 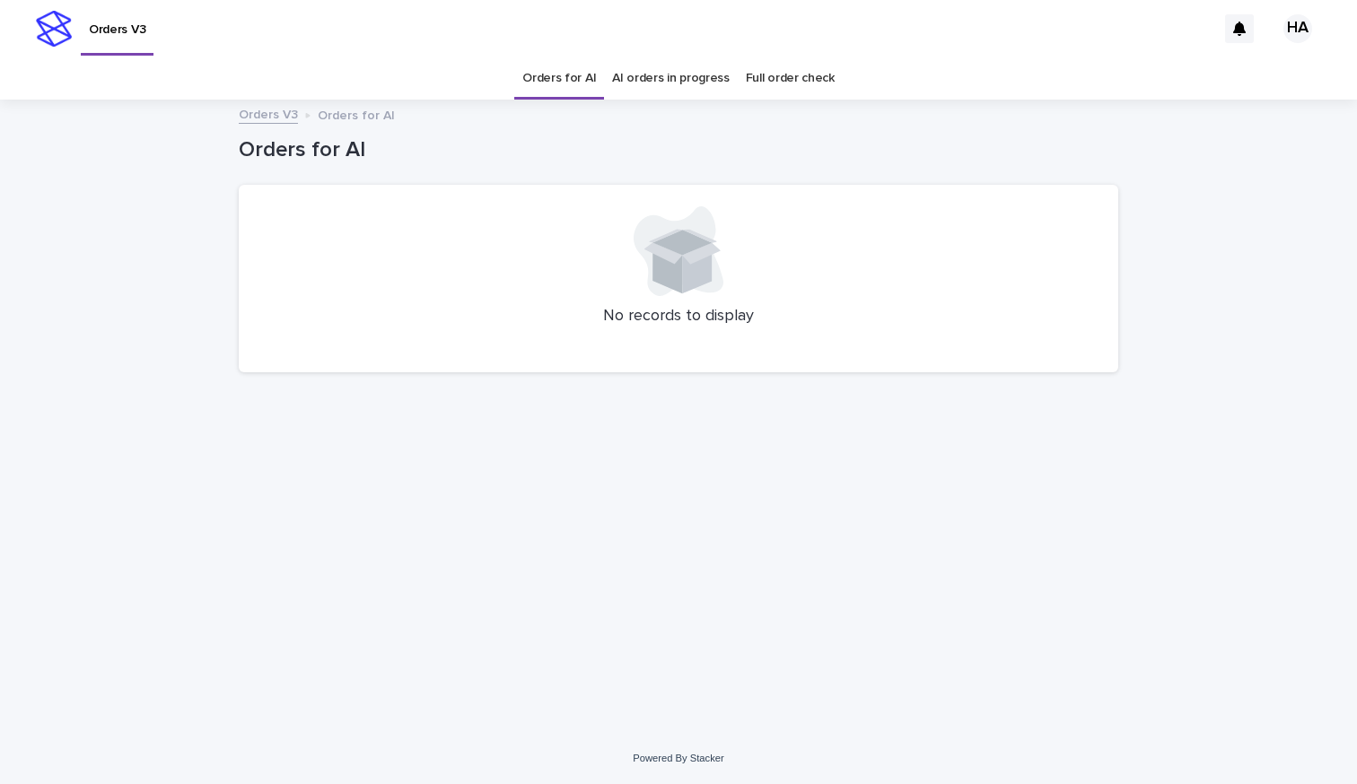 What do you see at coordinates (356, 114) in the screenshot?
I see `p: Orders for AI` at bounding box center [356, 114].